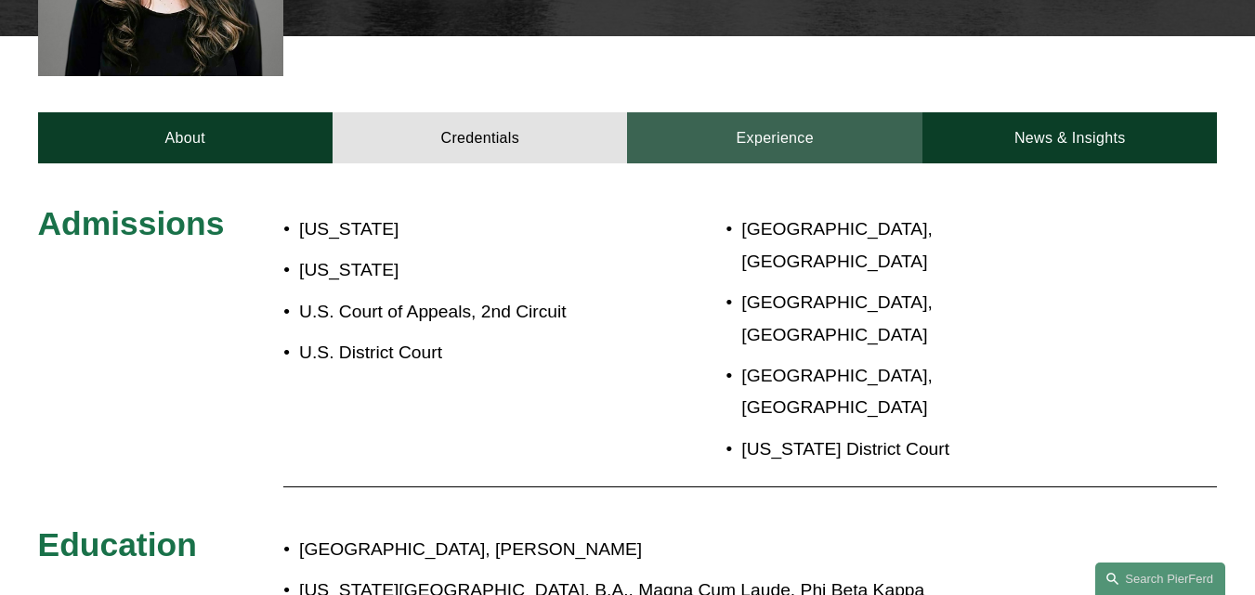 The image size is (1255, 595). I want to click on a: Search this site, so click(1160, 579).